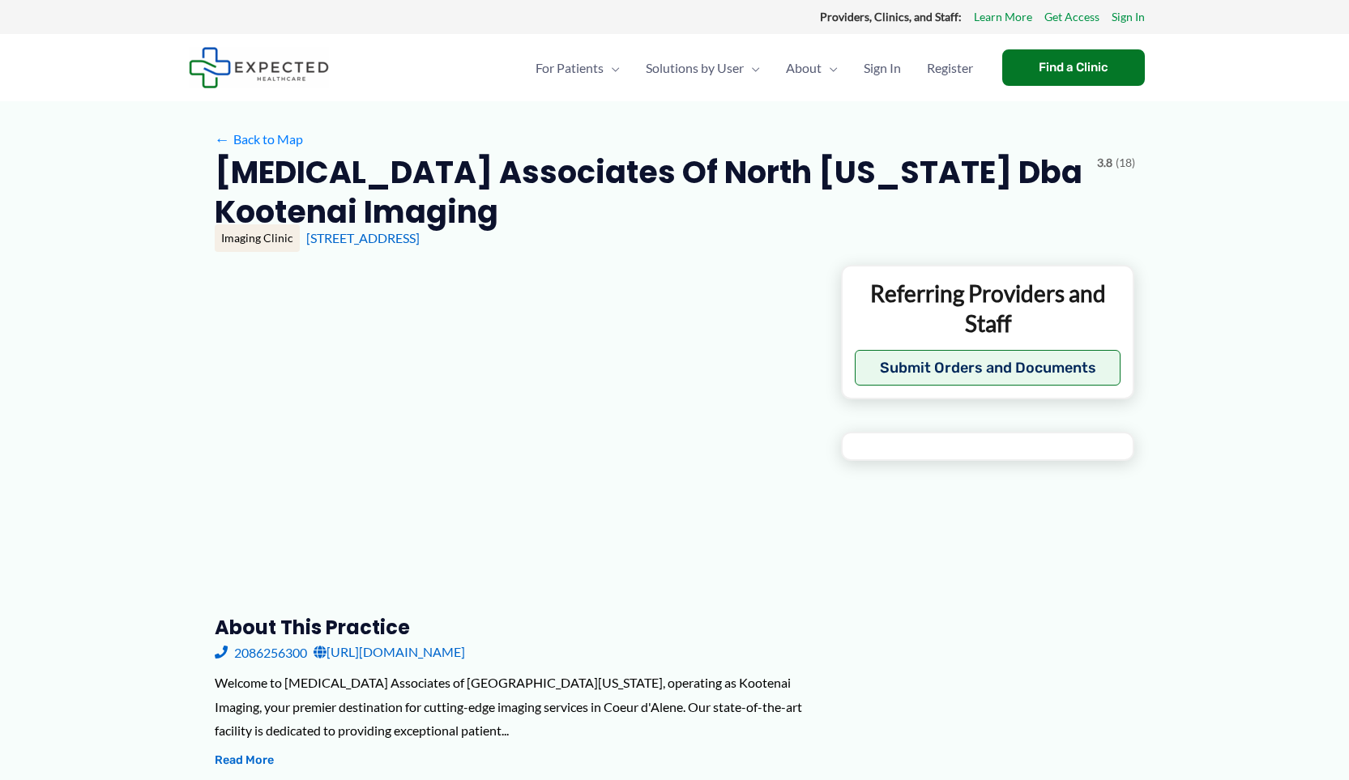 Image resolution: width=1349 pixels, height=780 pixels. What do you see at coordinates (514, 627) in the screenshot?
I see `h3: About this practice` at bounding box center [514, 627].